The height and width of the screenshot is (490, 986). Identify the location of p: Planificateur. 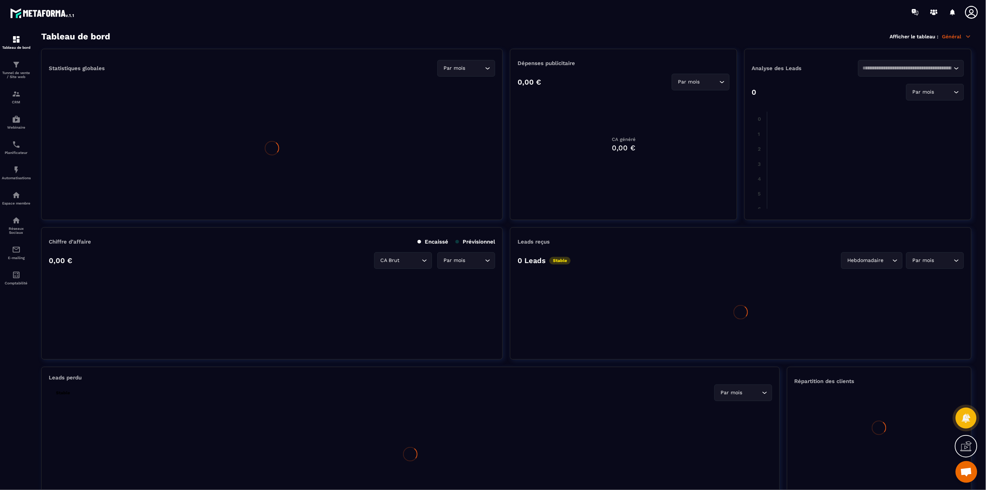
(16, 152).